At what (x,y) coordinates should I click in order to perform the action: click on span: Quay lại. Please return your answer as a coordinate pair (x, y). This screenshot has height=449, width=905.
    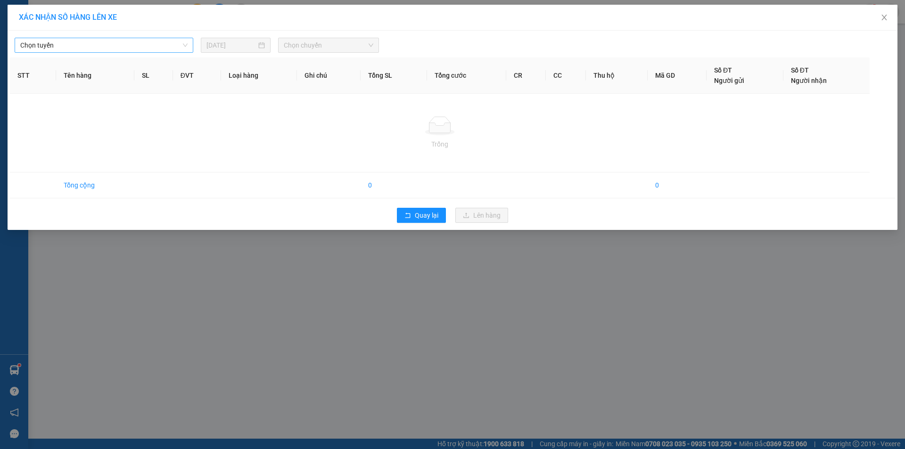
    Looking at the image, I should click on (427, 215).